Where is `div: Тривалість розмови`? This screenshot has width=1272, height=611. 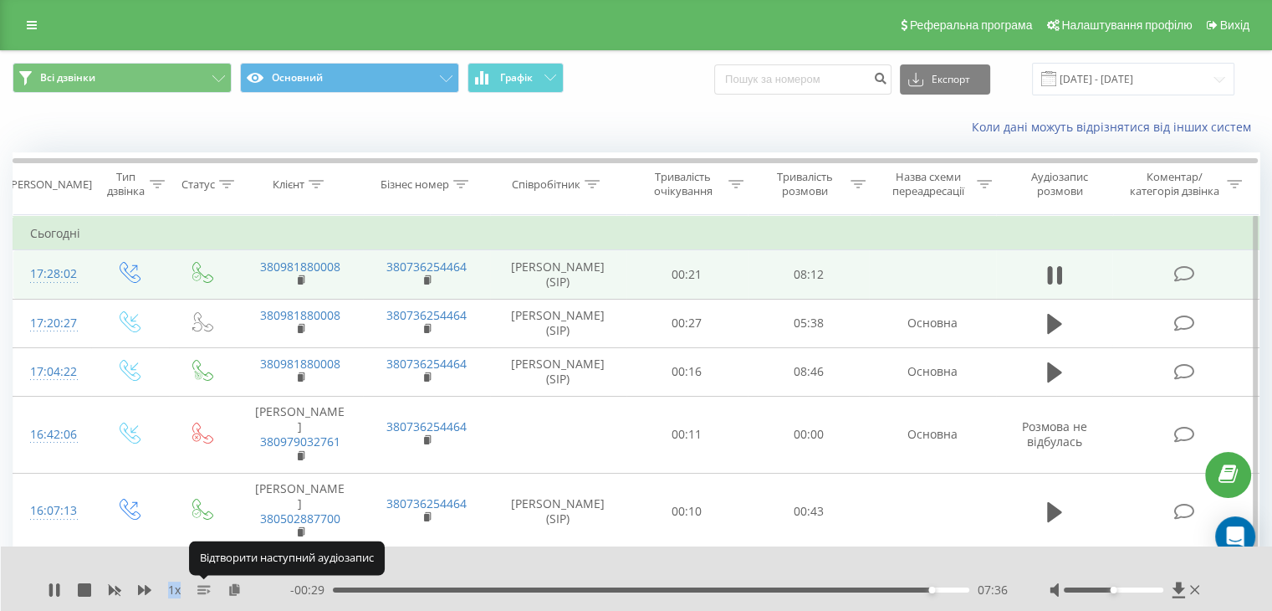 div: Тривалість розмови is located at coordinates (805, 184).